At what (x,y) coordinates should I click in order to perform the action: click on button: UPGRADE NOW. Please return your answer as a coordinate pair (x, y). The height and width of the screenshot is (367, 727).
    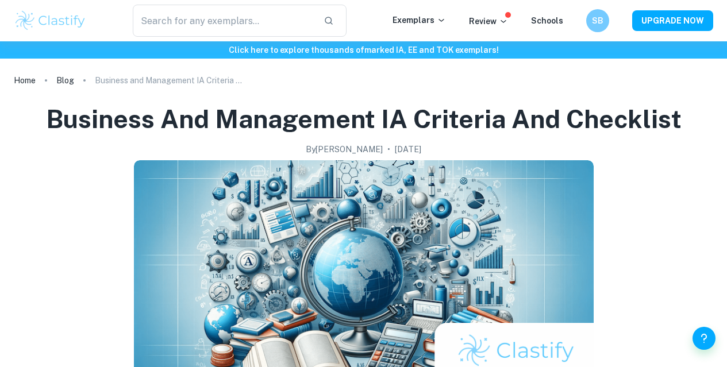
    Looking at the image, I should click on (672, 21).